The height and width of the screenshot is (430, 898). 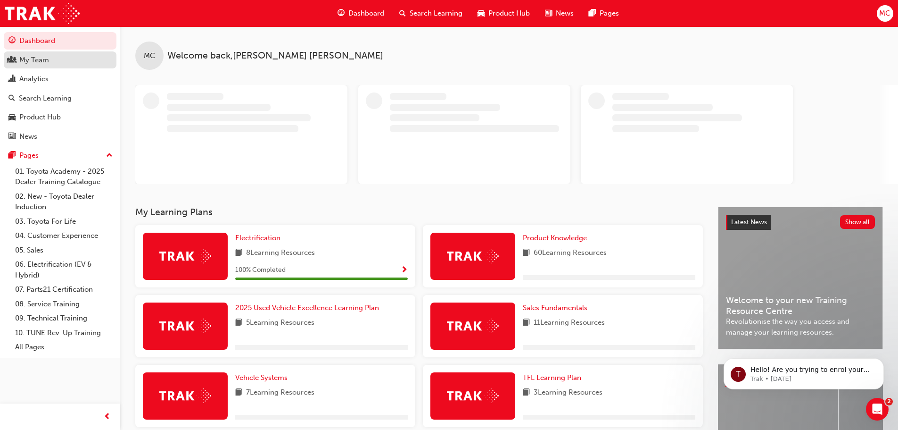 What do you see at coordinates (554, 377) in the screenshot?
I see `a: TFL Learning Plan` at bounding box center [554, 377].